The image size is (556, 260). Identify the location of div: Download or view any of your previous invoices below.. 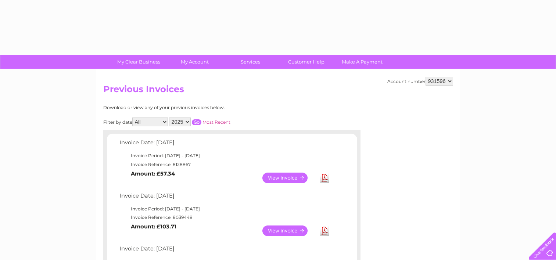
(200, 108).